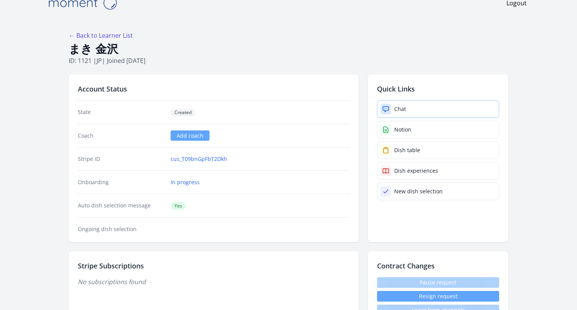 The height and width of the screenshot is (310, 577). Describe the element at coordinates (438, 283) in the screenshot. I see `span: Pause request` at that location.